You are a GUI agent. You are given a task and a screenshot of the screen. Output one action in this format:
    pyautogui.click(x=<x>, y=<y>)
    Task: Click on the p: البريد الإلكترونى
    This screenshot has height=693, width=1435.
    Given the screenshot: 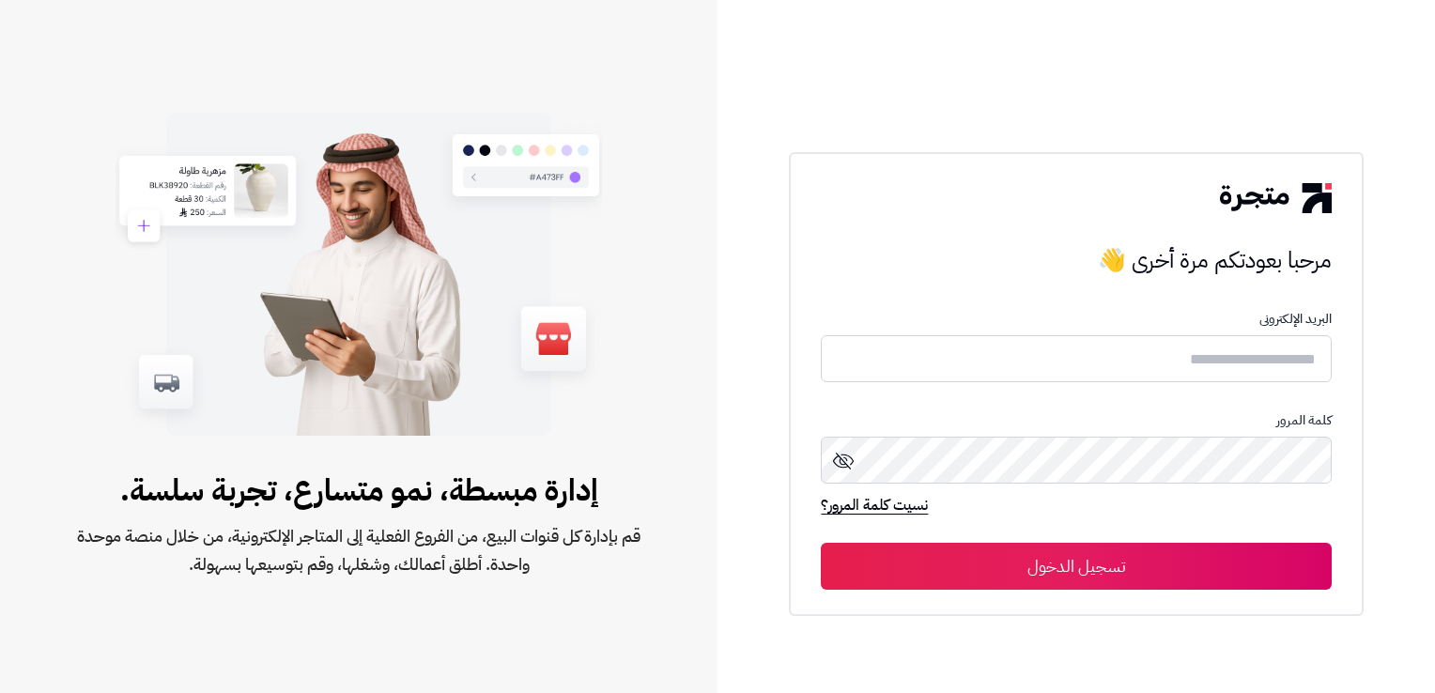 What is the action you would take?
    pyautogui.click(x=1075, y=319)
    